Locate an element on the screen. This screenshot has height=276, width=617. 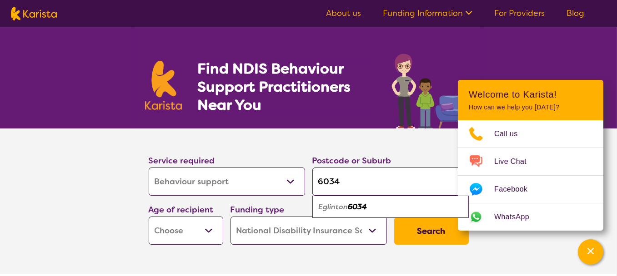
a: About us is located at coordinates (343, 13).